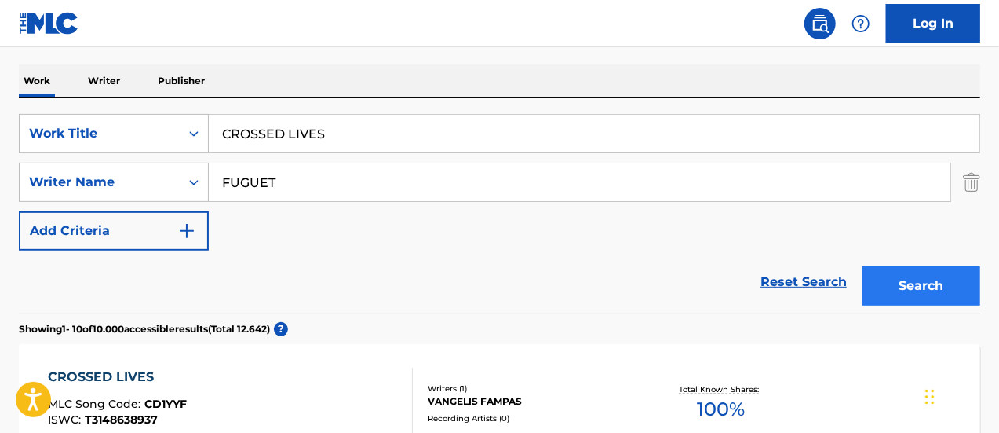  Describe the element at coordinates (166, 404) in the screenshot. I see `span: CD1YYF` at that location.